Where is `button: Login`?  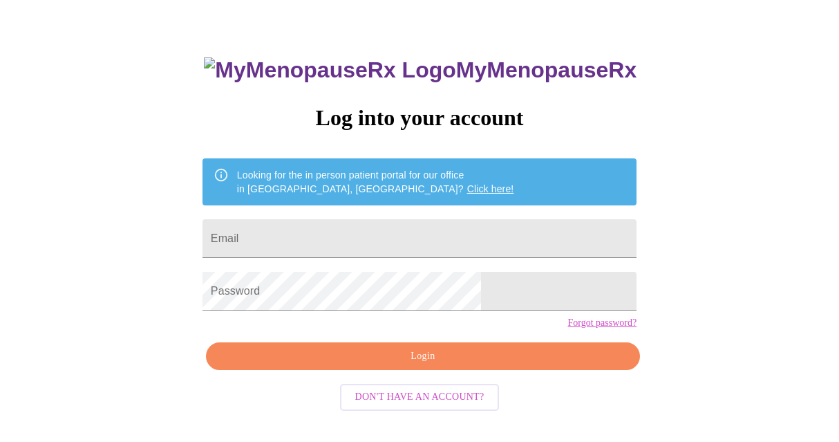 button: Login is located at coordinates (423, 356).